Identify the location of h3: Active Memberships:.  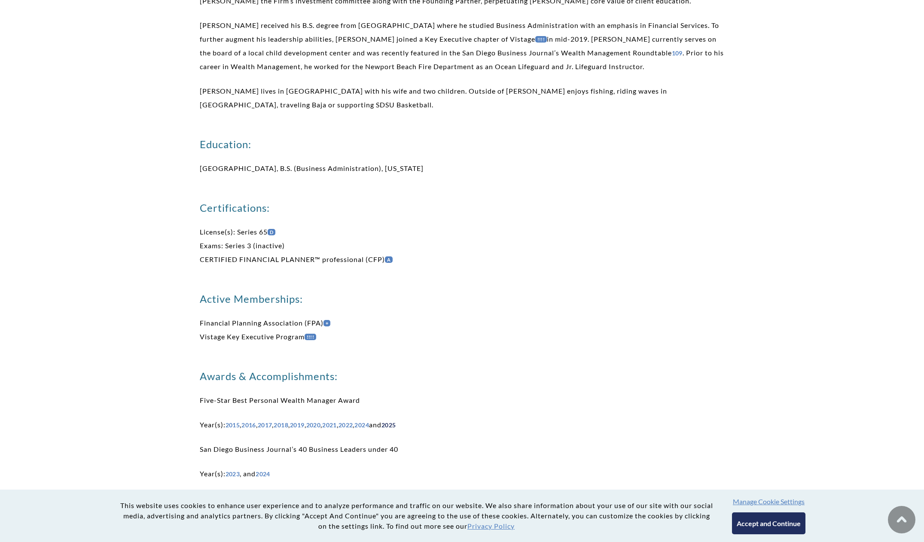
(462, 299).